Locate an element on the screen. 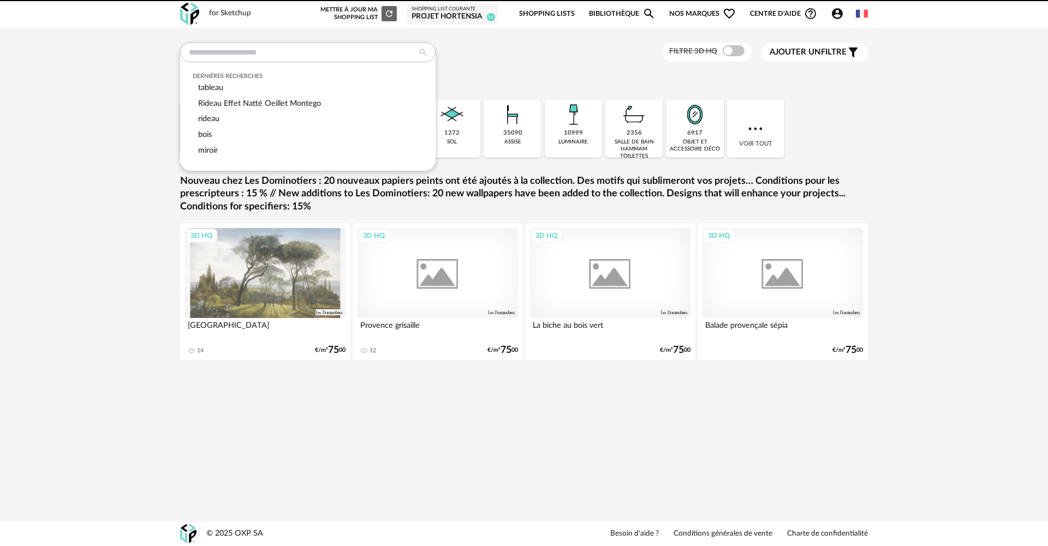  span: filtre is located at coordinates (807, 52).